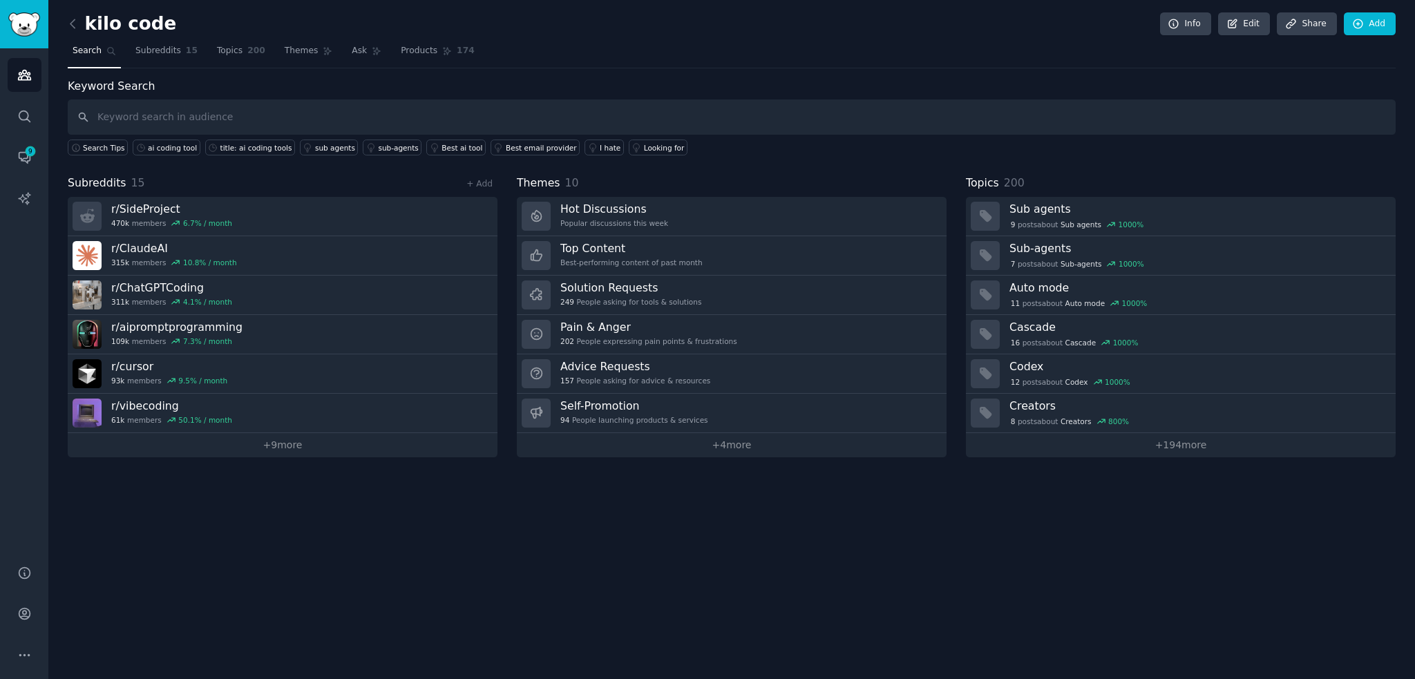 The image size is (1415, 679). What do you see at coordinates (658, 147) in the screenshot?
I see `a: Looking for` at bounding box center [658, 147].